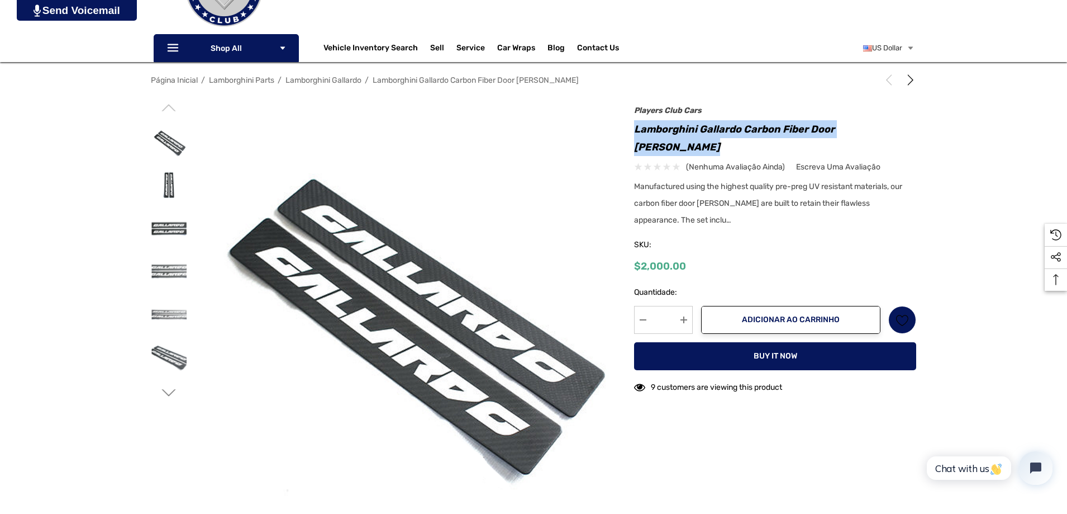 This screenshot has height=514, width=1067. Describe the element at coordinates (174, 80) in the screenshot. I see `a: Página inicial` at that location.